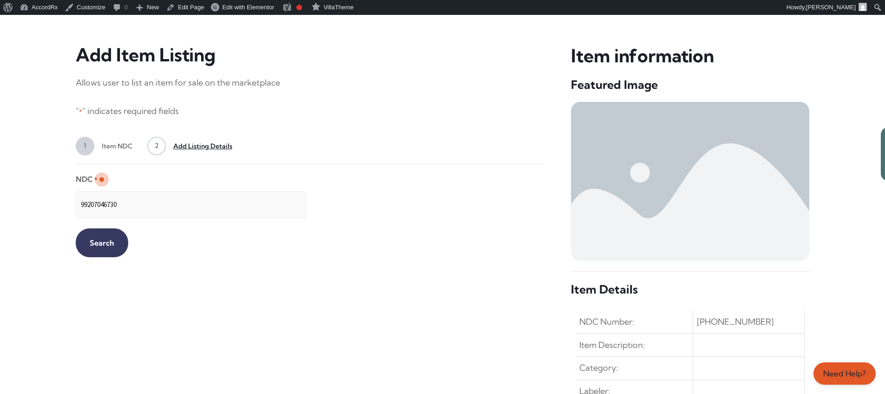  I want to click on p: Allows user to list an item for sale on the marketplace, so click(309, 83).